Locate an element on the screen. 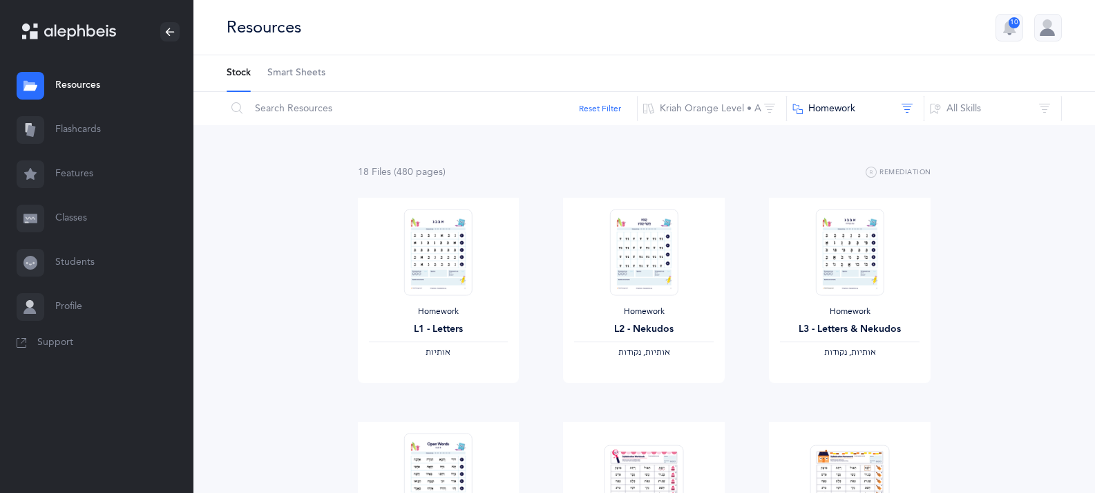 Image resolution: width=1095 pixels, height=493 pixels. button: 10 is located at coordinates (1009, 28).